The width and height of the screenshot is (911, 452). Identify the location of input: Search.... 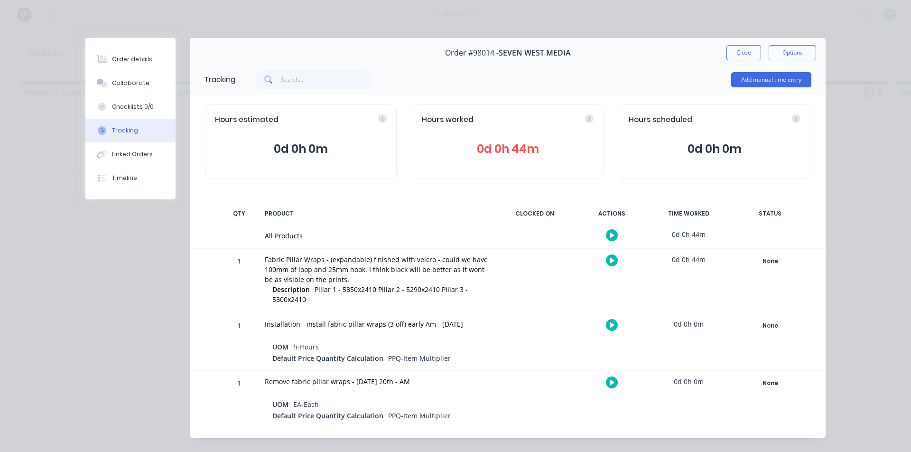
(327, 80).